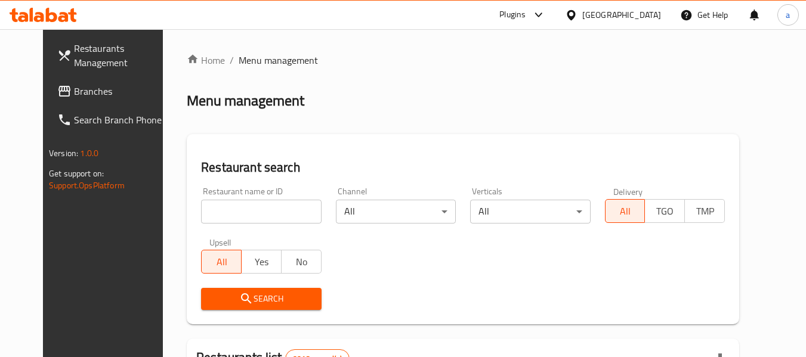 Image resolution: width=806 pixels, height=357 pixels. What do you see at coordinates (245, 101) in the screenshot?
I see `h2: Menu management` at bounding box center [245, 101].